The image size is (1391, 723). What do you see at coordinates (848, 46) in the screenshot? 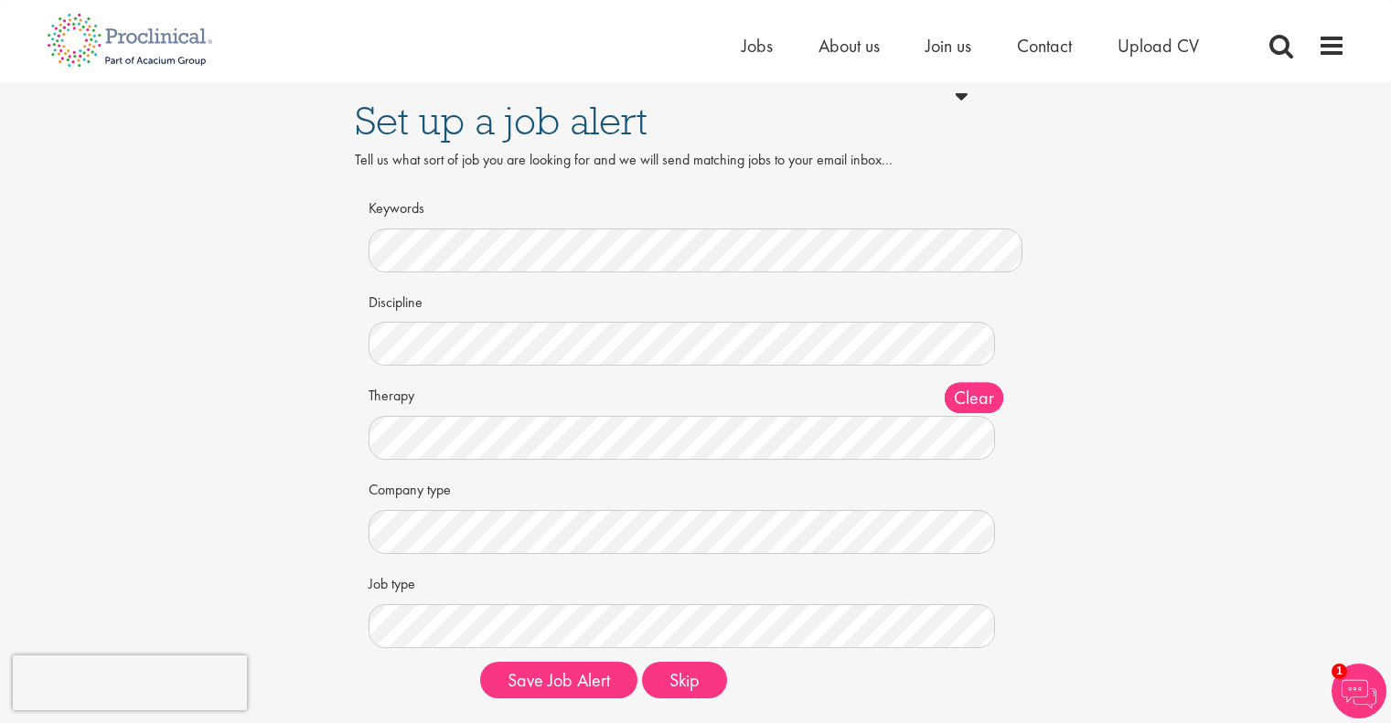
I see `span: About us` at bounding box center [848, 46].